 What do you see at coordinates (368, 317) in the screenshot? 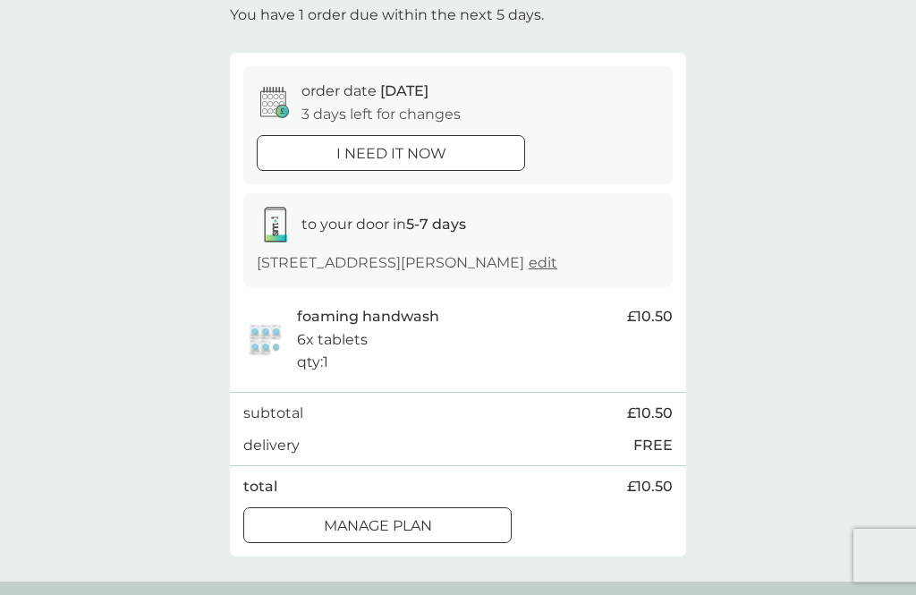
I see `p: foaming handwash` at bounding box center [368, 317].